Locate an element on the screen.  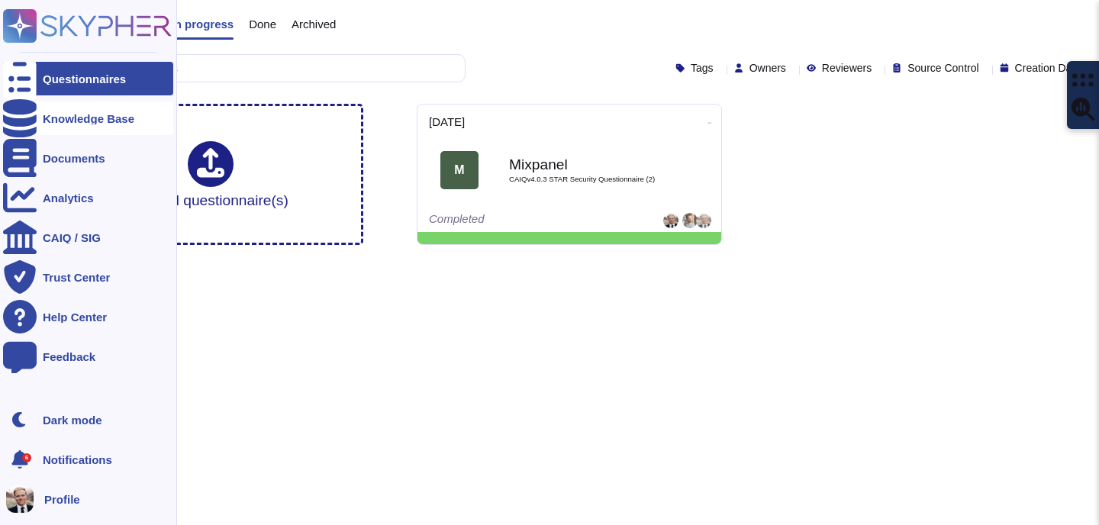
div: Questionnaires is located at coordinates (84, 79).